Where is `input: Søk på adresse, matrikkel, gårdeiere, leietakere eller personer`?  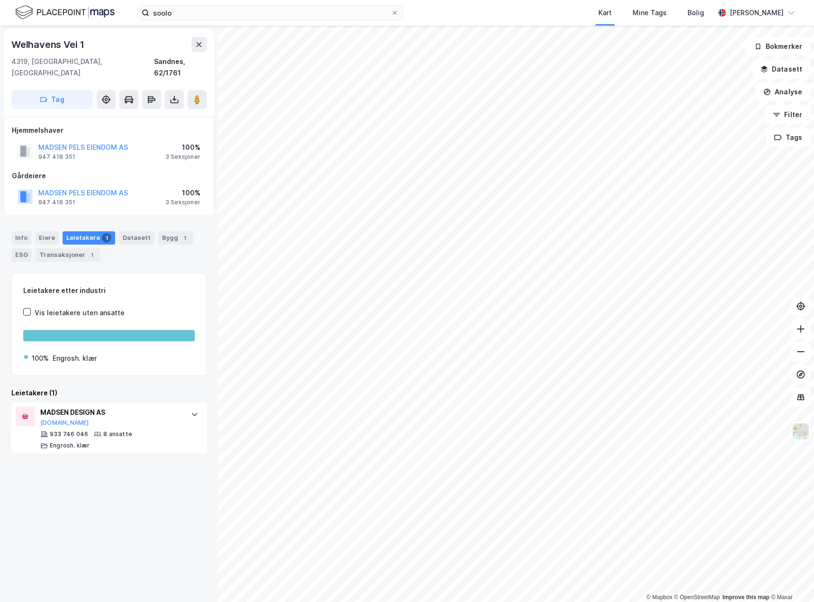
input: Søk på adresse, matrikkel, gårdeiere, leietakere eller personer is located at coordinates (270, 13).